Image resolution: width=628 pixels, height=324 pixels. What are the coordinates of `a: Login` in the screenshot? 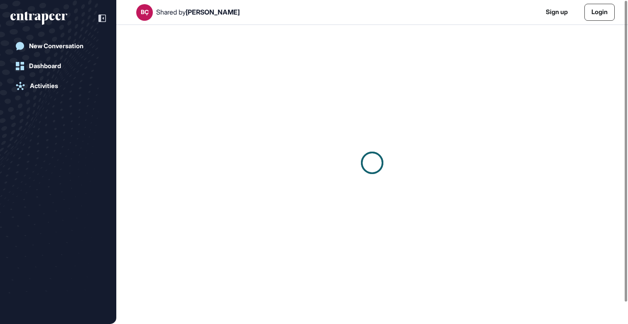 It's located at (599, 12).